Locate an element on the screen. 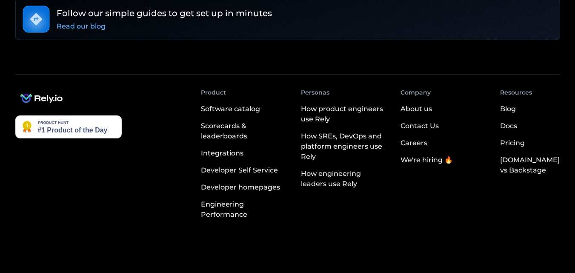 The image size is (575, 273). a: How SREs, DevOps and platform engineers use Rely is located at coordinates (344, 147).